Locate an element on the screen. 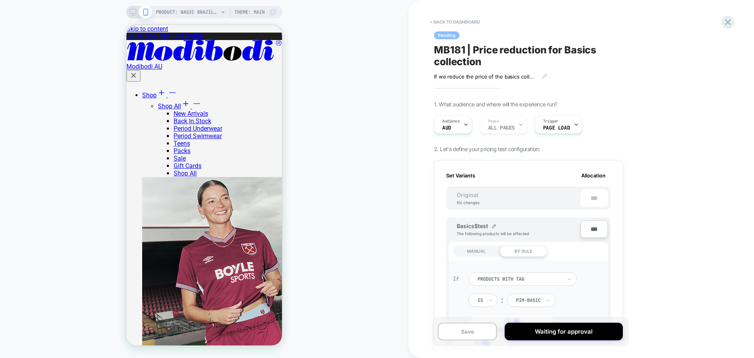  span: Allocation is located at coordinates (593, 176).